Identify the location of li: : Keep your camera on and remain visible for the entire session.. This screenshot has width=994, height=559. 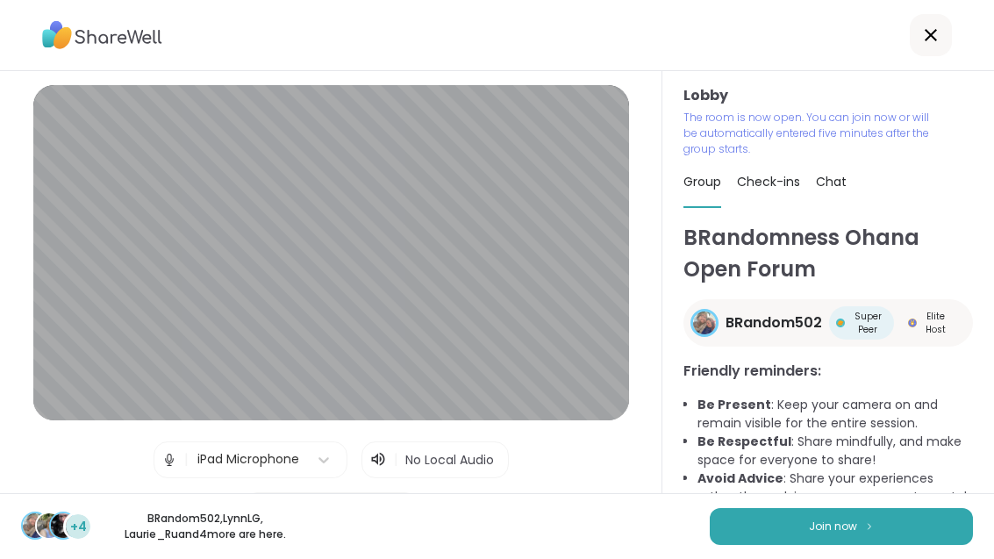
(835, 414).